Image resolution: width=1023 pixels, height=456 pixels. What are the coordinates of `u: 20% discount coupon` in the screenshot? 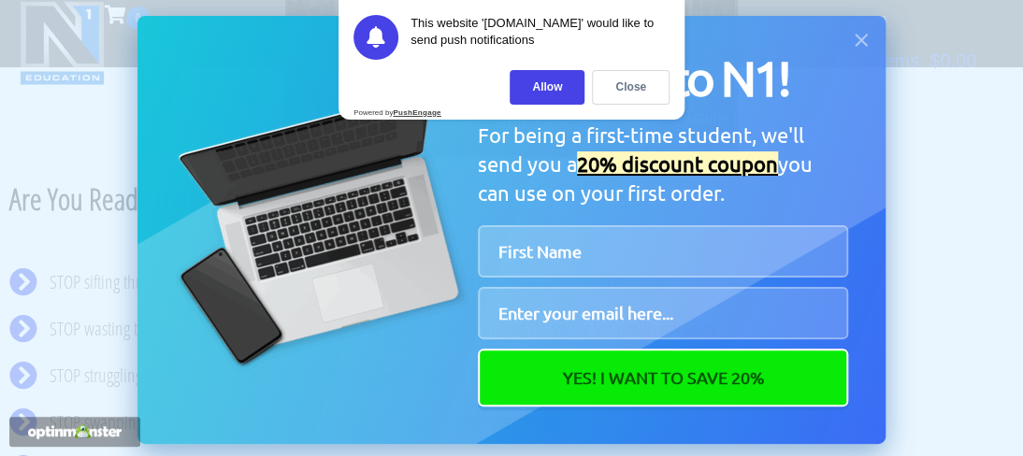 It's located at (677, 164).